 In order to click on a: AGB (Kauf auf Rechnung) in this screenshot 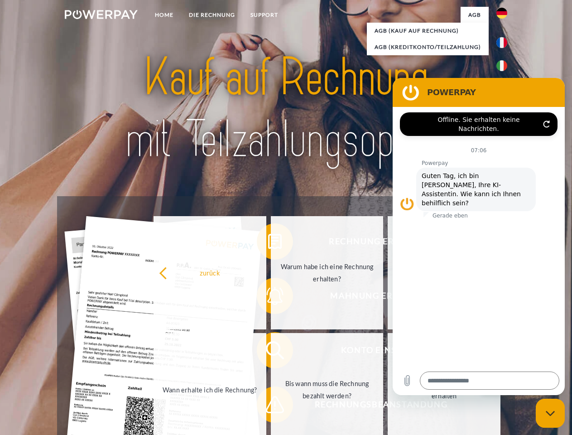, I will do `click(428, 31)`.